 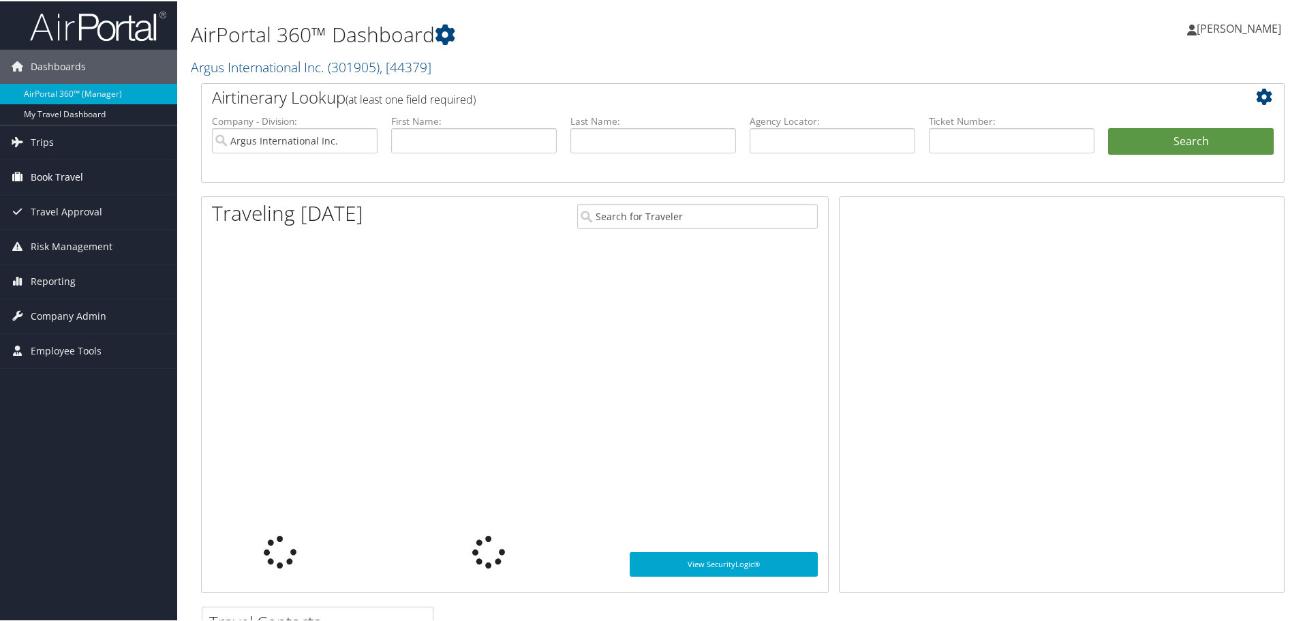 What do you see at coordinates (473, 120) in the screenshot?
I see `label: First Name:` at bounding box center [473, 120].